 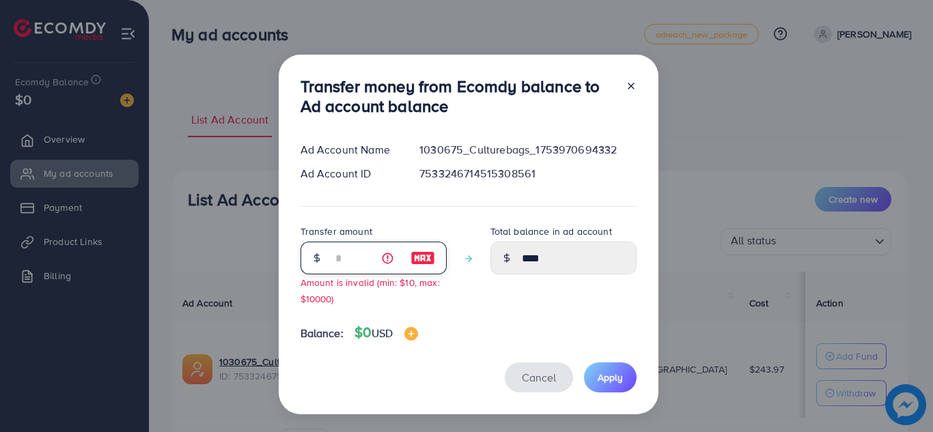 I want to click on div: 1030675_Culturebags_1753970694332, so click(x=527, y=150).